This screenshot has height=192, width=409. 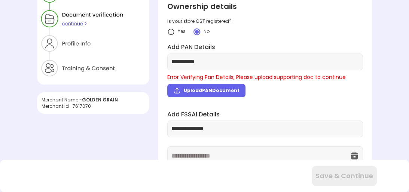 I want to click on label: Add FSSAI Details, so click(x=265, y=115).